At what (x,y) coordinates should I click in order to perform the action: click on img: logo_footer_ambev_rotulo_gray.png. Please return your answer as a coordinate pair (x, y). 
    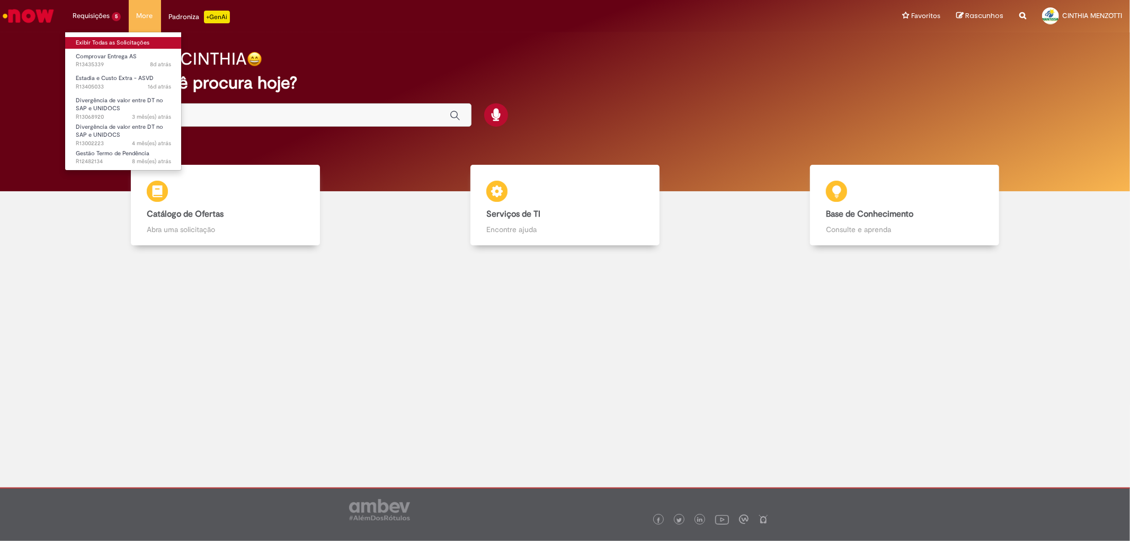
    Looking at the image, I should click on (379, 510).